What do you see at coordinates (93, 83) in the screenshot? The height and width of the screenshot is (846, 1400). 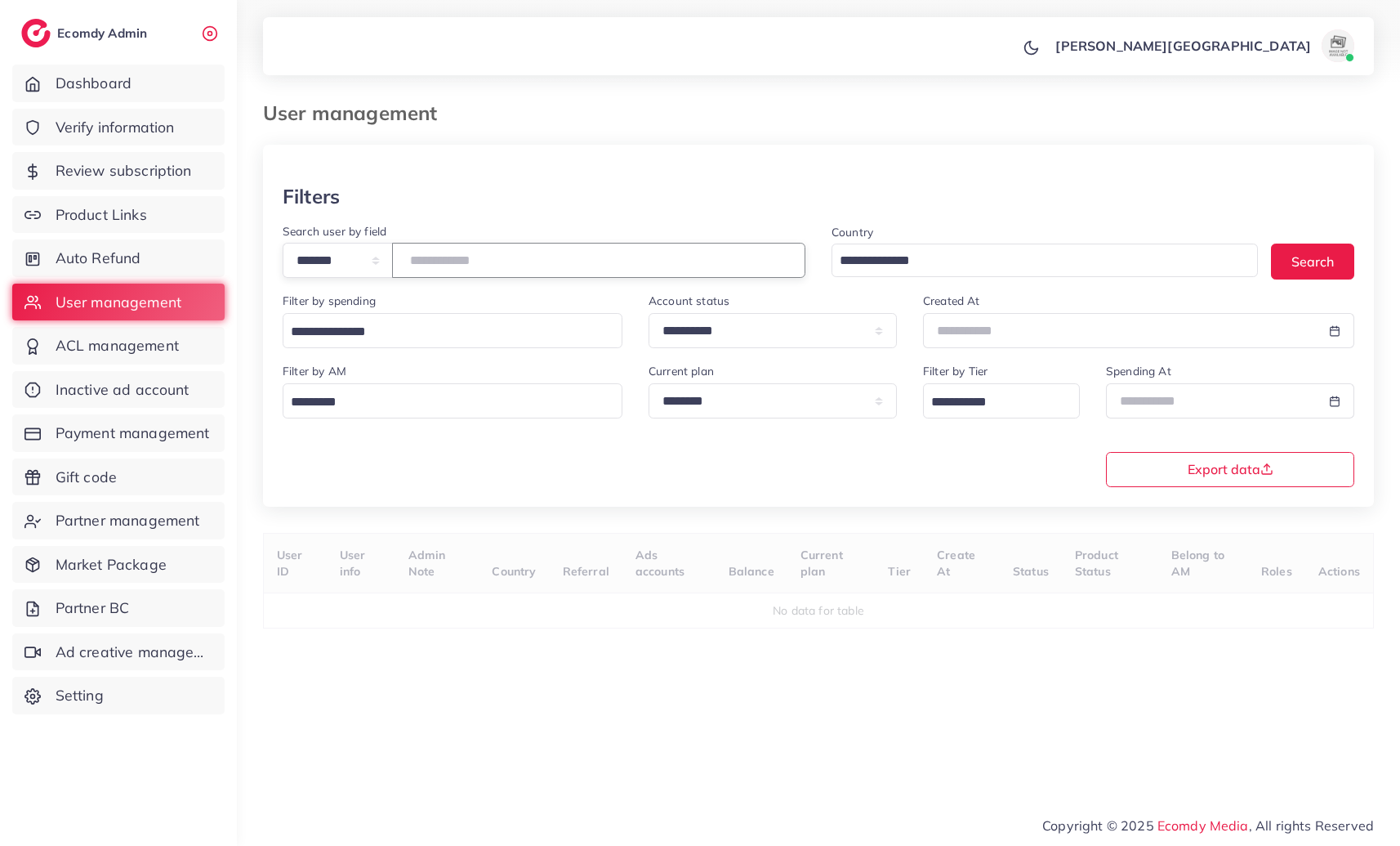 I see `span: Dashboard` at bounding box center [93, 83].